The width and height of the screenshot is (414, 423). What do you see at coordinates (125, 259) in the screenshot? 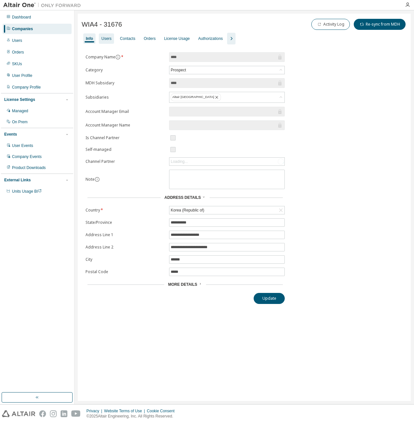
I see `label: City` at bounding box center [125, 259].